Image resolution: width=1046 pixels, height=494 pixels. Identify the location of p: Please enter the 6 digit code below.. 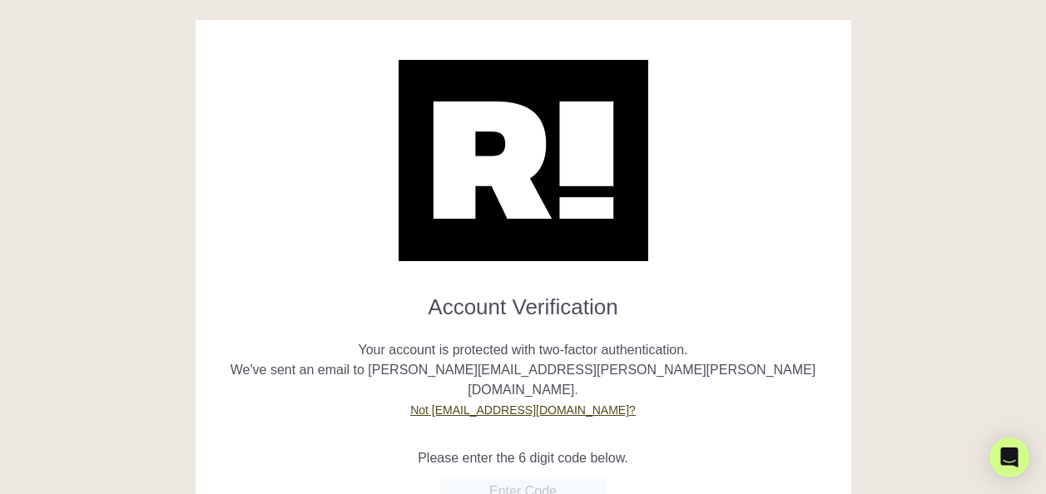
(523, 458).